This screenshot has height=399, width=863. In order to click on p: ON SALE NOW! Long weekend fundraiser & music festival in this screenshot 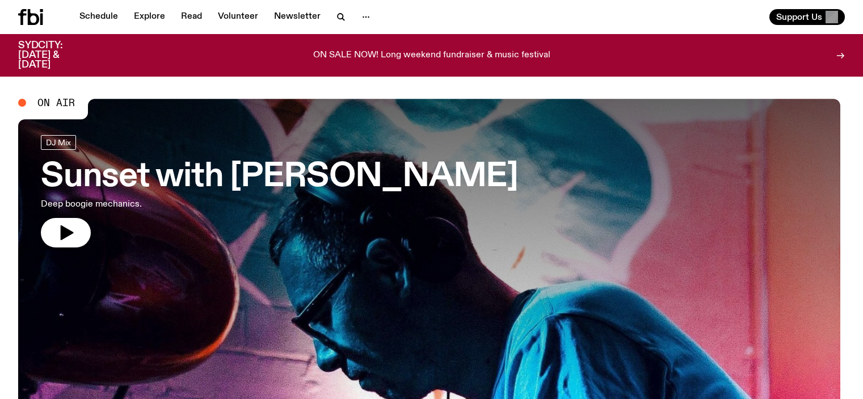, I will do `click(432, 56)`.